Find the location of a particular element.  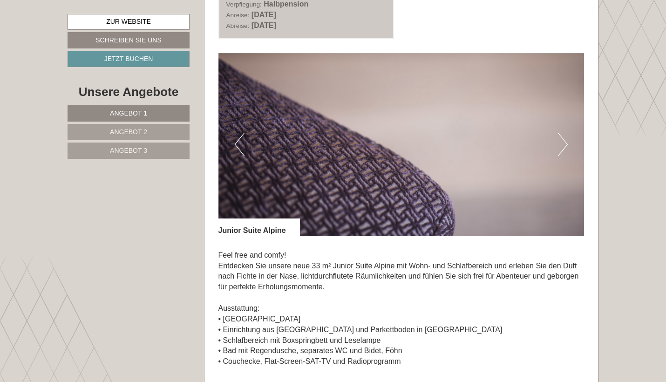

div: Unsere Angebote is located at coordinates (129, 92).